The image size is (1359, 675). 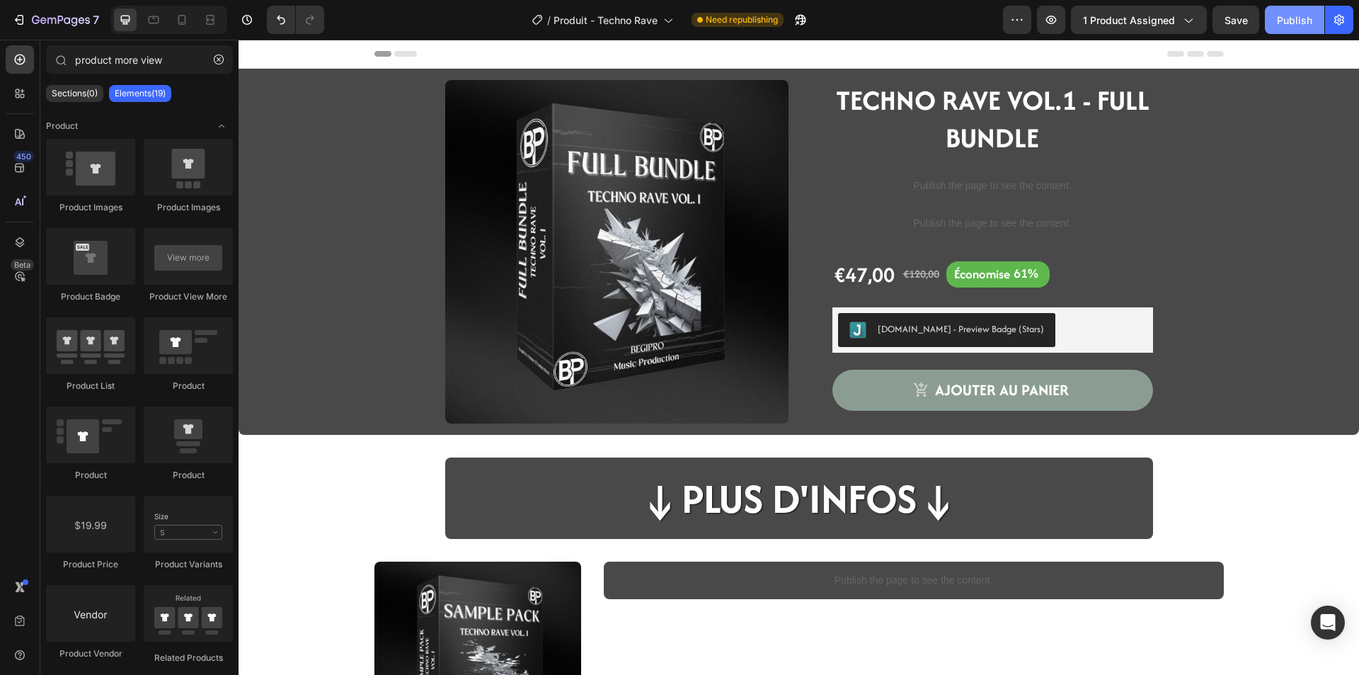 What do you see at coordinates (743, 234) in the screenshot?
I see `div: conomise` at bounding box center [743, 234].